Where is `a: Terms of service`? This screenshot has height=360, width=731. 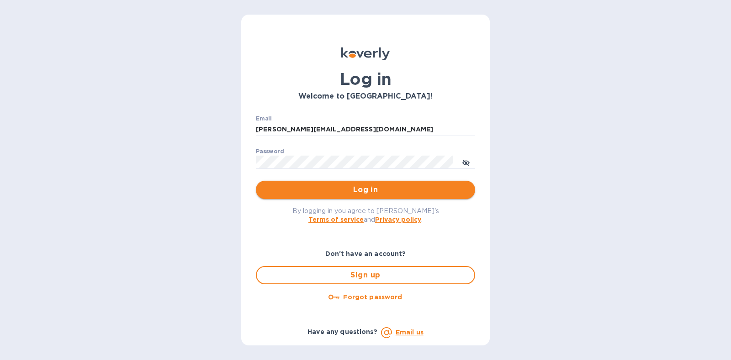
a: Terms of service is located at coordinates (336, 220).